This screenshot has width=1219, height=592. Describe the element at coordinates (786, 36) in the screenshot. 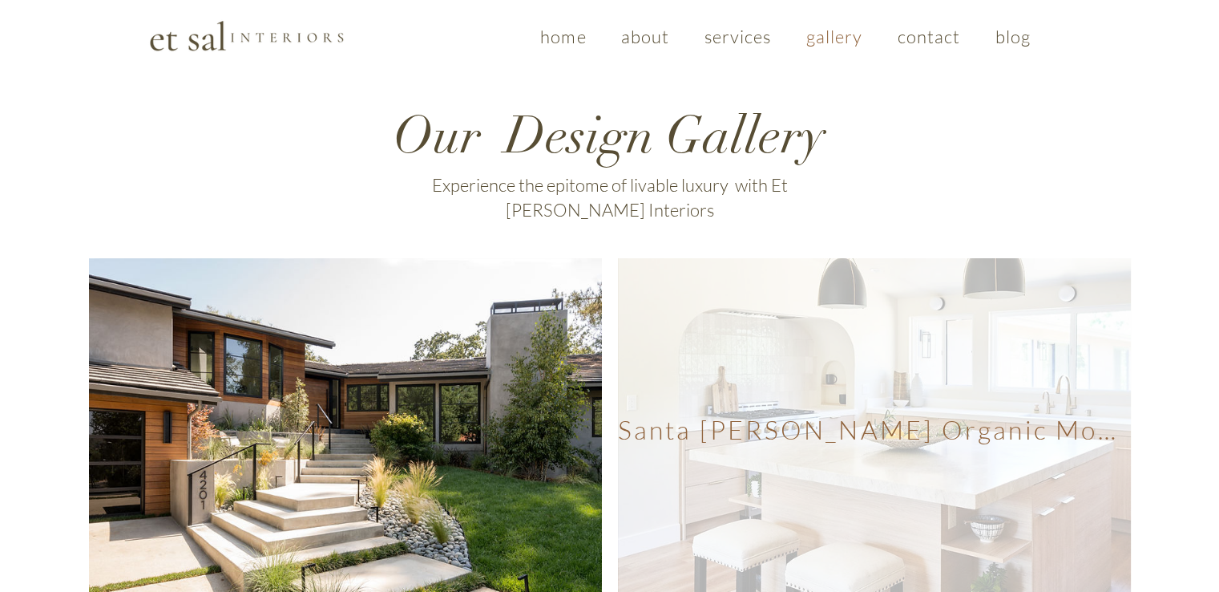

I see `nav: Site` at that location.